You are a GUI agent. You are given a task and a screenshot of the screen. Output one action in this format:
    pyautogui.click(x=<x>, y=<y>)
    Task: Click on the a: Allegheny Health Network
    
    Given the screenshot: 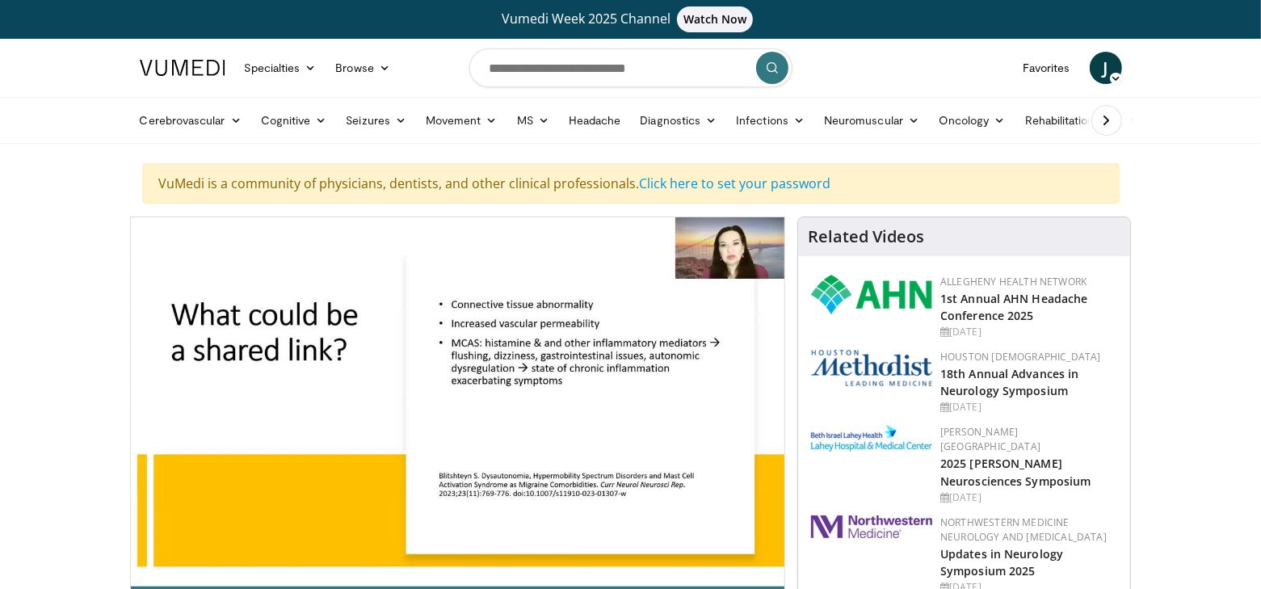 What is the action you would take?
    pyautogui.click(x=1013, y=281)
    